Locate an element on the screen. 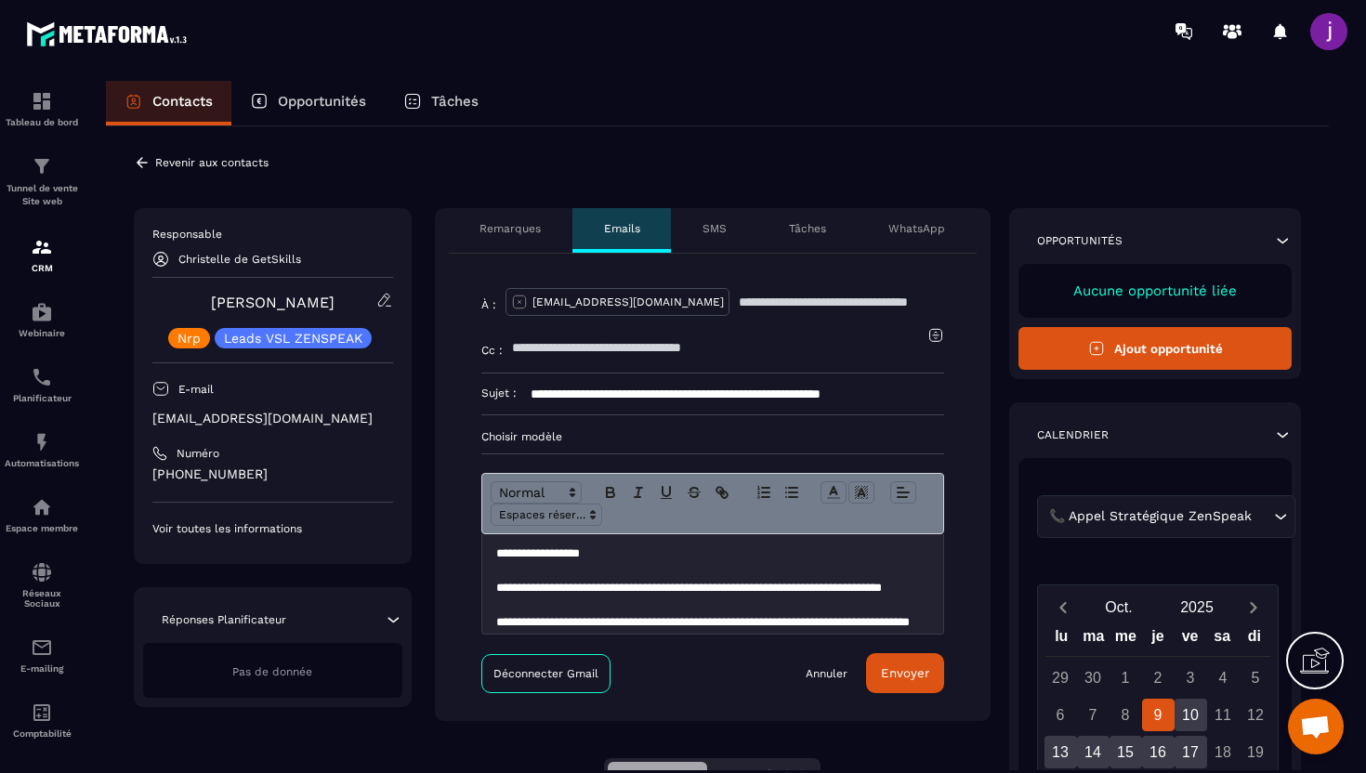 The height and width of the screenshot is (773, 1366). p: Webinaire is located at coordinates (42, 333).